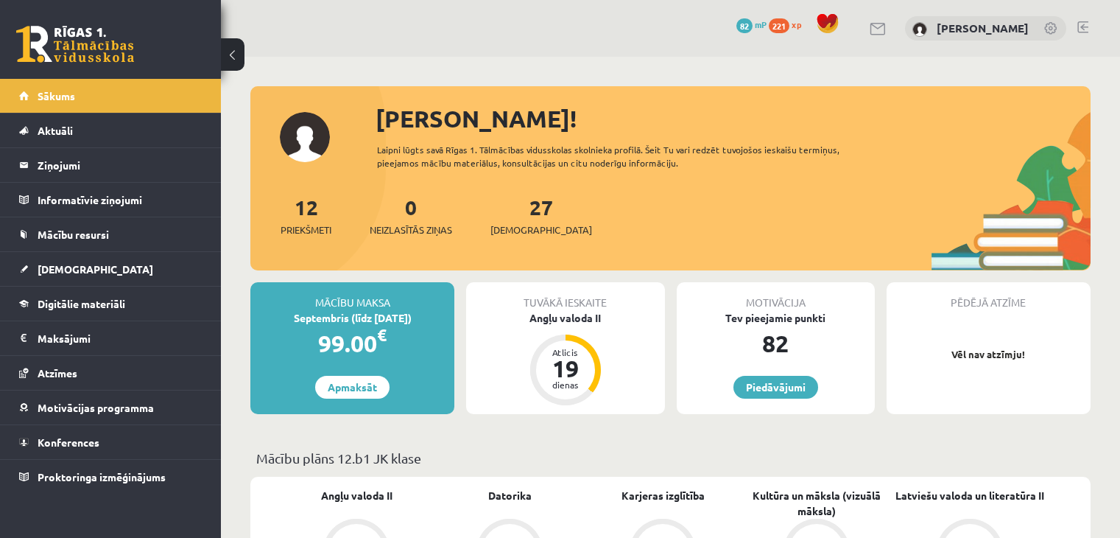 The image size is (1120, 538). Describe the element at coordinates (776, 387) in the screenshot. I see `a: Piedāvājumi` at that location.